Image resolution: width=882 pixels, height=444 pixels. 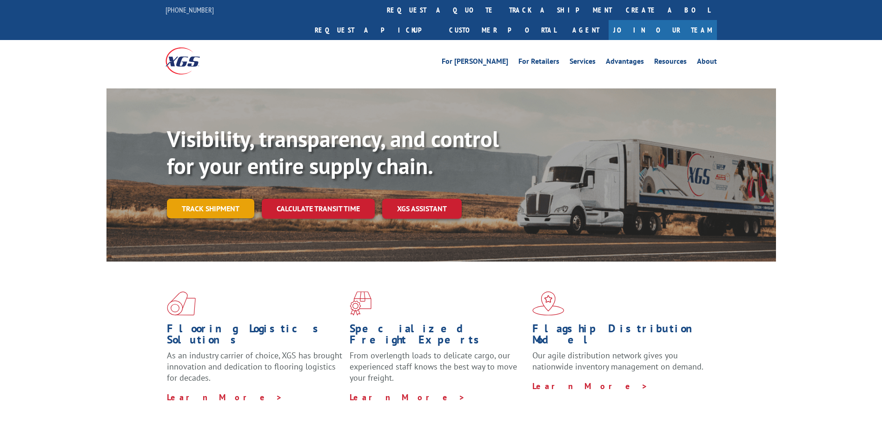 What do you see at coordinates (318, 208) in the screenshot?
I see `a: Calculate transit time` at bounding box center [318, 208].